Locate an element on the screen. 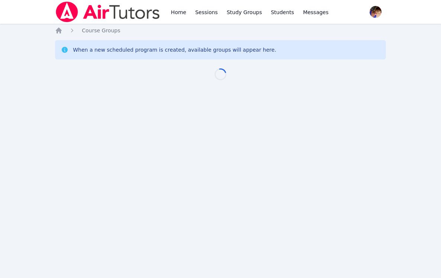 This screenshot has width=441, height=278. img: Air Tutors is located at coordinates (107, 12).